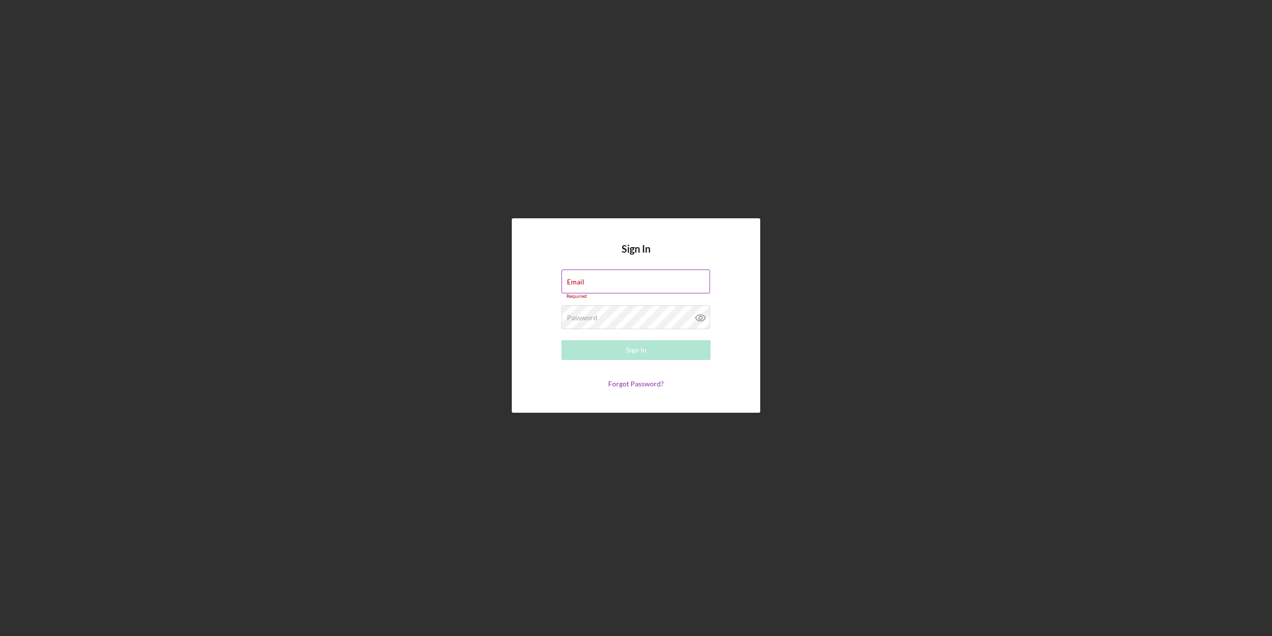 The image size is (1272, 636). Describe the element at coordinates (582, 318) in the screenshot. I see `label: Password` at that location.